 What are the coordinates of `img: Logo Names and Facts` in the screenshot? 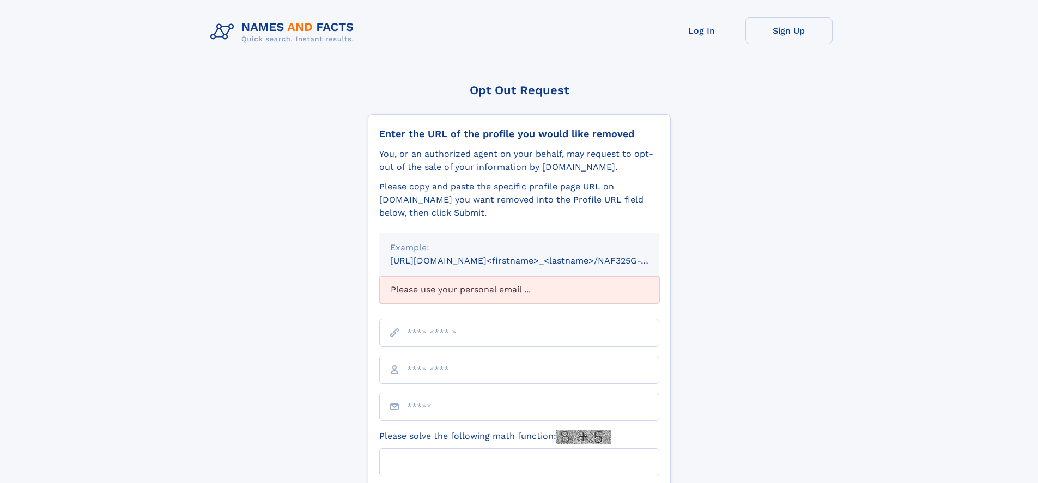 It's located at (284, 32).